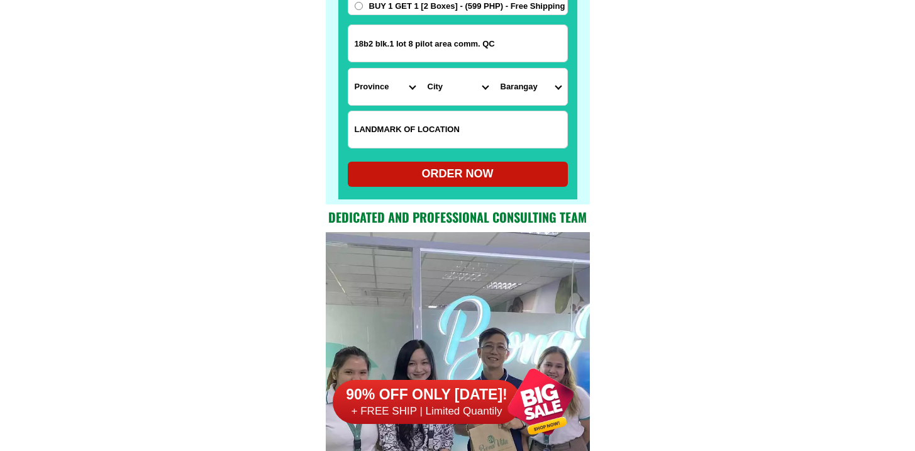 This screenshot has height=451, width=915. I want to click on h6: + FREE SHIP | Limited Quantily, so click(427, 411).